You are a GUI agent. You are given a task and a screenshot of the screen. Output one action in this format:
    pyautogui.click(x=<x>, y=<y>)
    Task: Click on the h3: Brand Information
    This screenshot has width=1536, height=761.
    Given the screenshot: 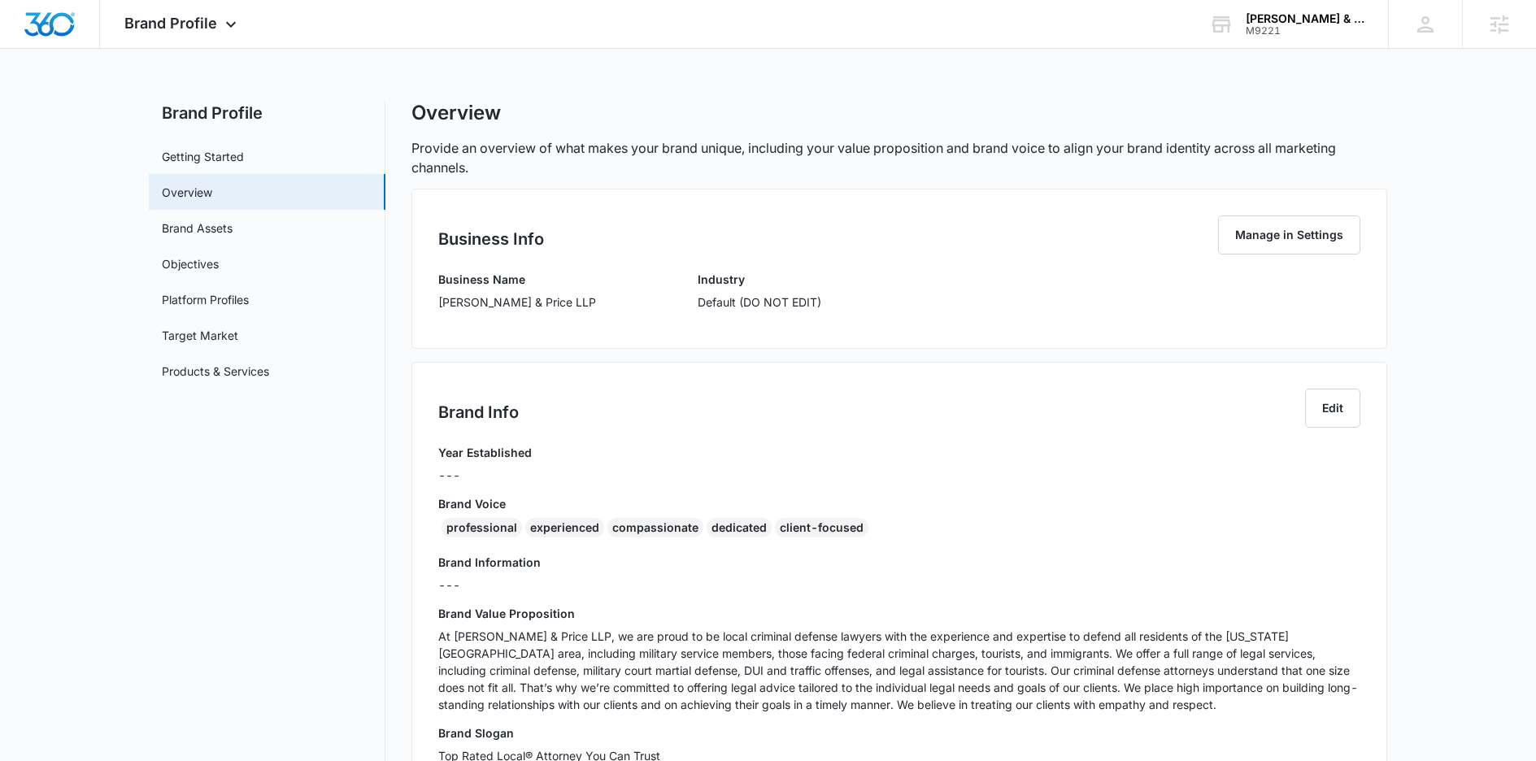 What is the action you would take?
    pyautogui.click(x=899, y=562)
    